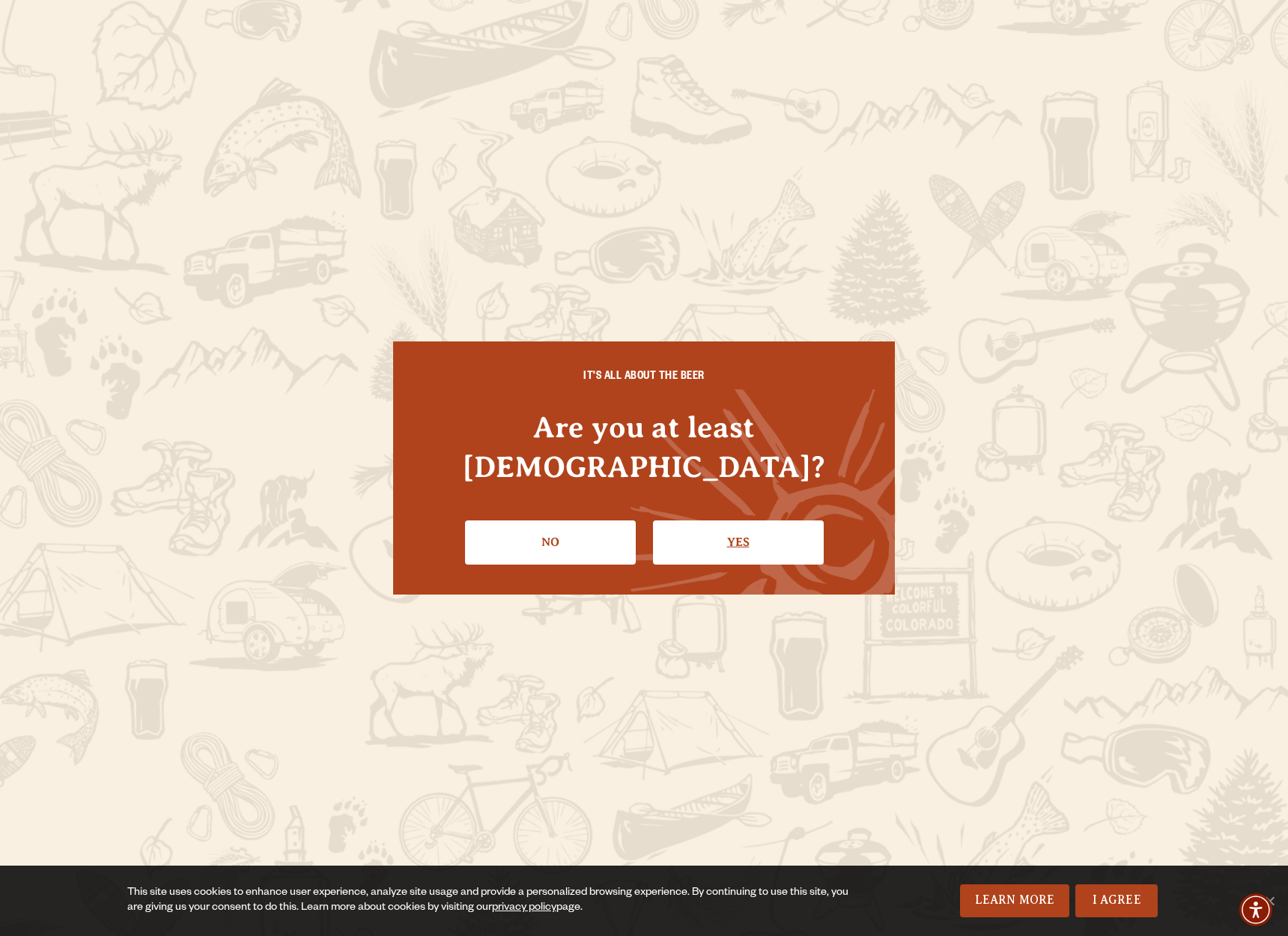  Describe the element at coordinates (524, 909) in the screenshot. I see `a: privacy policy` at that location.